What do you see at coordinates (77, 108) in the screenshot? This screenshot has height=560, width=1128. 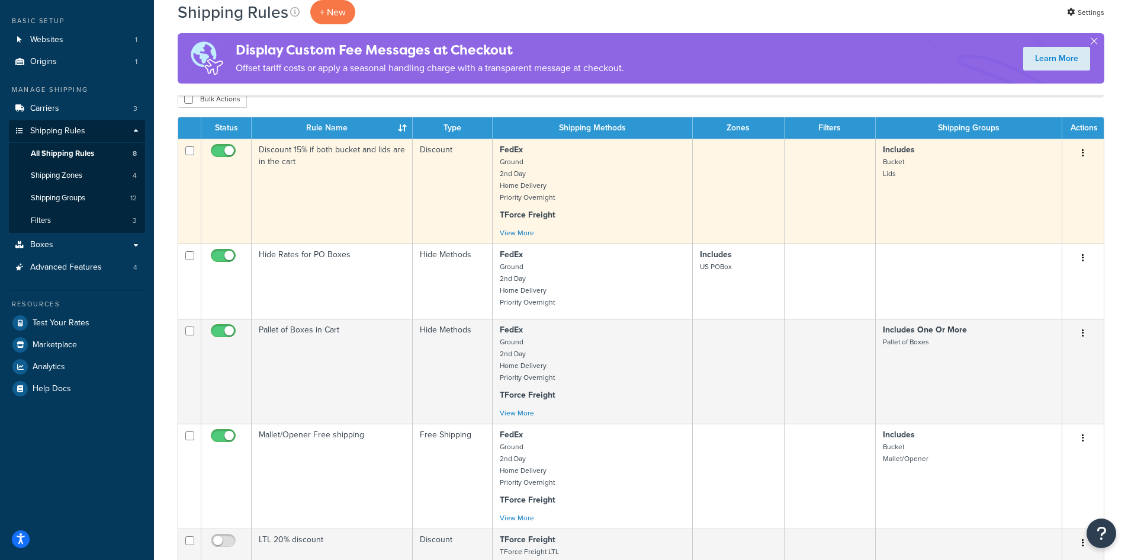 I see `a: Carriers 3` at bounding box center [77, 108].